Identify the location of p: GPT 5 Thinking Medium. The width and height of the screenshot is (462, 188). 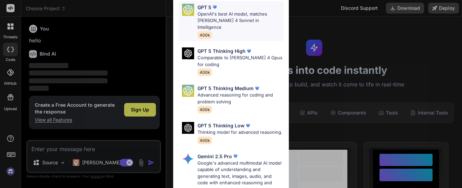
(226, 88).